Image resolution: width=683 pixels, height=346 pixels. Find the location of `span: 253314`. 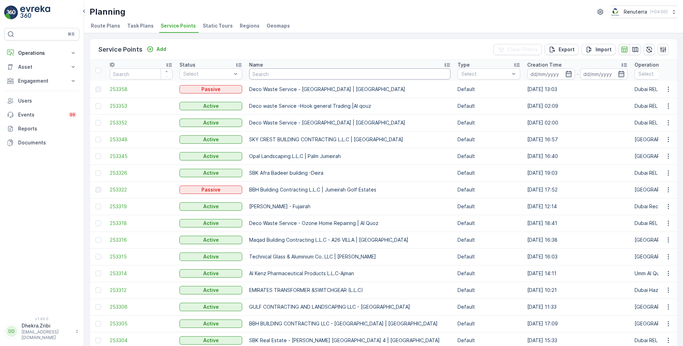

span: 253314 is located at coordinates (141, 273).